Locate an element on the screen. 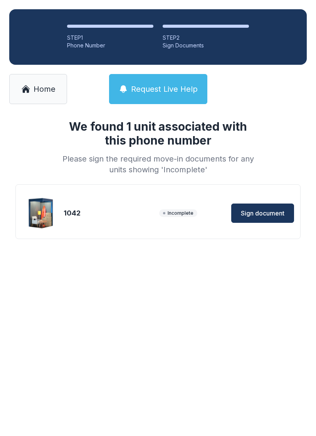  span: Home is located at coordinates (44, 89).